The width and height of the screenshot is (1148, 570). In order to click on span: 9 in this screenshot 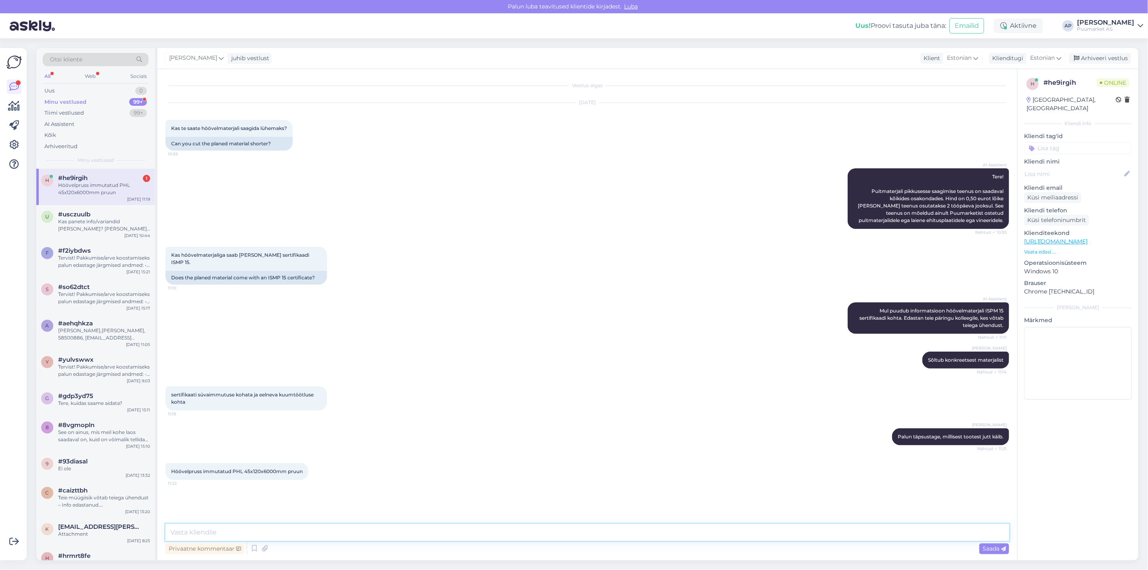, I will do `click(47, 463)`.